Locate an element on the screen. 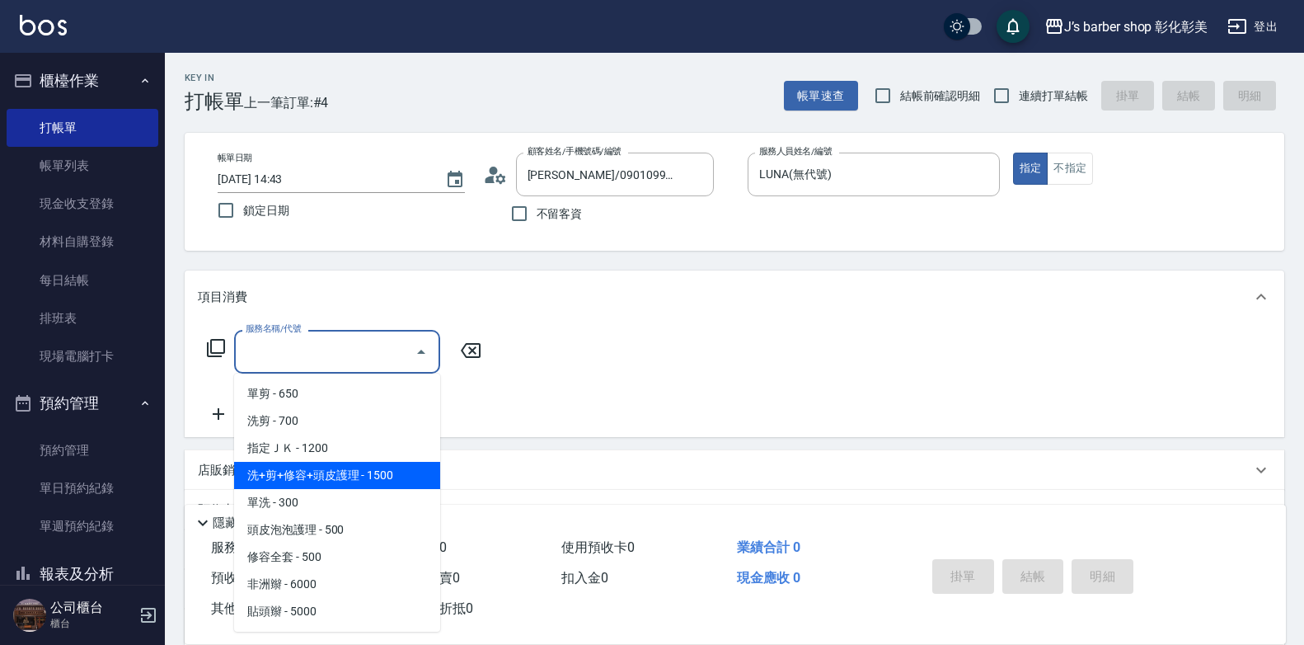 The image size is (1304, 645). a: 打帳單 is located at coordinates (82, 128).